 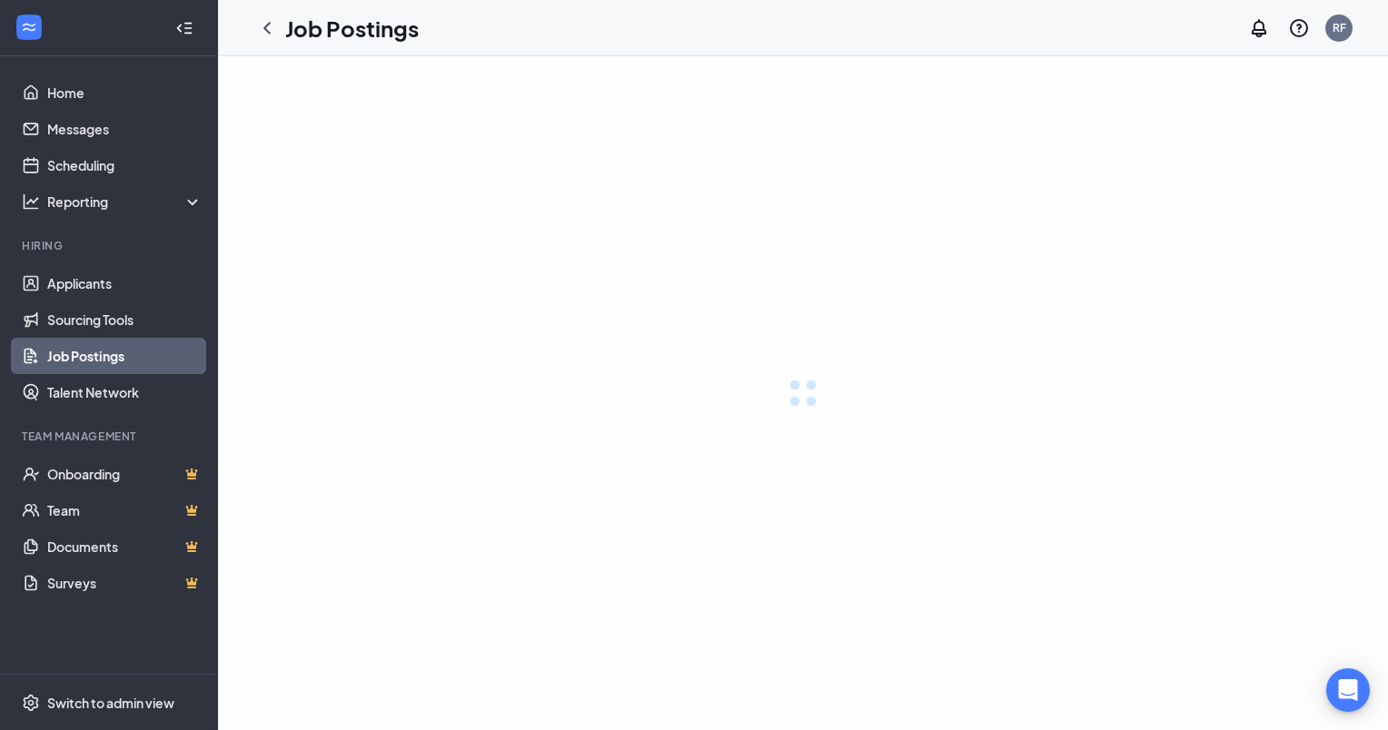 What do you see at coordinates (110, 436) in the screenshot?
I see `div: Team Management` at bounding box center [110, 436].